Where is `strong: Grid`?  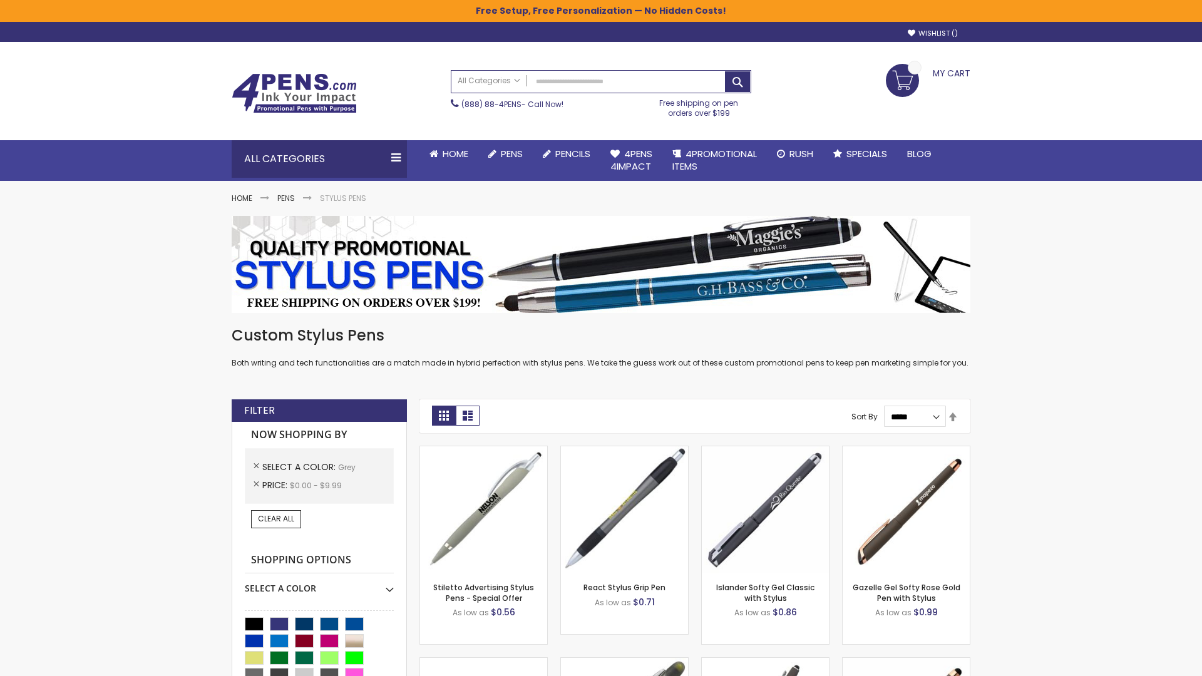 strong: Grid is located at coordinates (444, 416).